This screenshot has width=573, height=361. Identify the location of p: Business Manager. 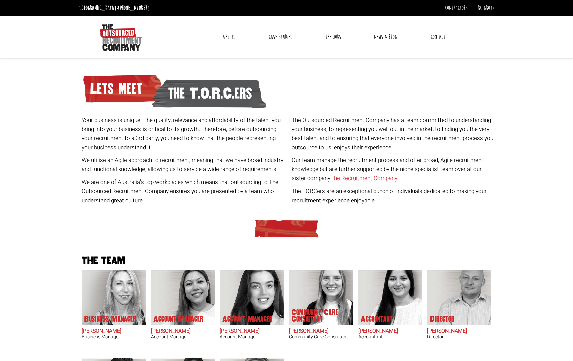
(110, 319).